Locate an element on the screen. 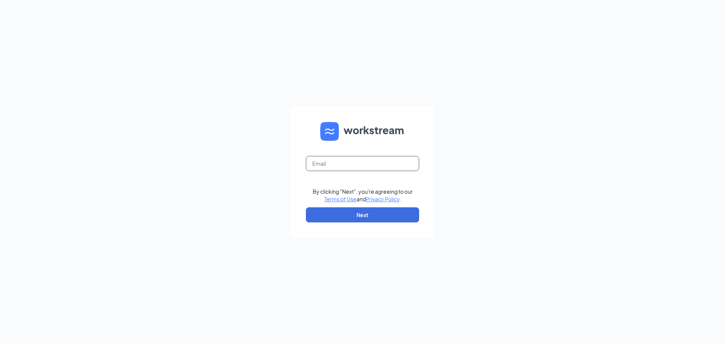 The width and height of the screenshot is (725, 344). a: Privacy Policy is located at coordinates (382, 199).